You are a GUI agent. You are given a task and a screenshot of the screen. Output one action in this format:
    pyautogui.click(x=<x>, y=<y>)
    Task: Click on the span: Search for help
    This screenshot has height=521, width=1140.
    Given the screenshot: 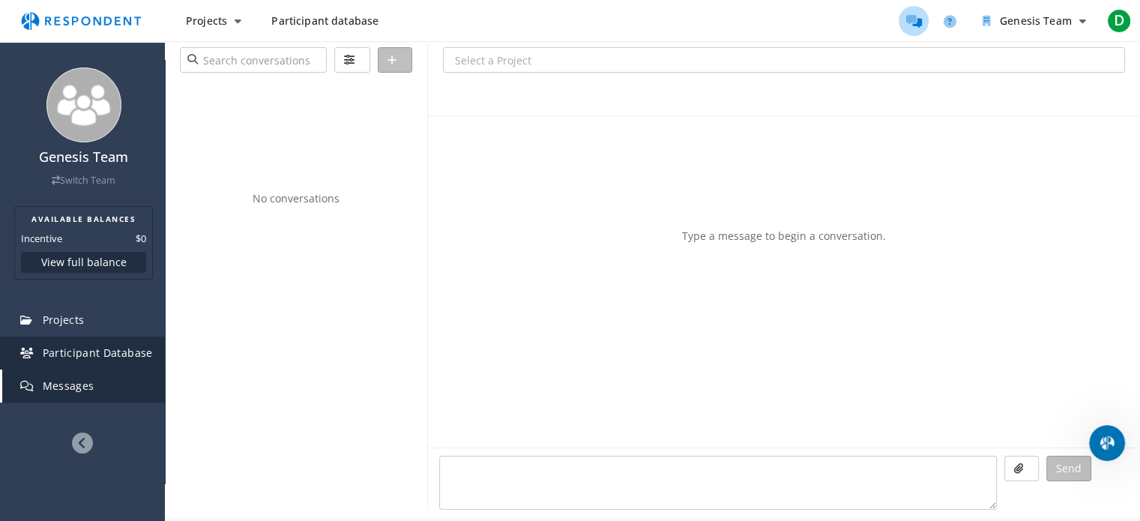 What is the action you would take?
    pyautogui.click(x=76, y=262)
    